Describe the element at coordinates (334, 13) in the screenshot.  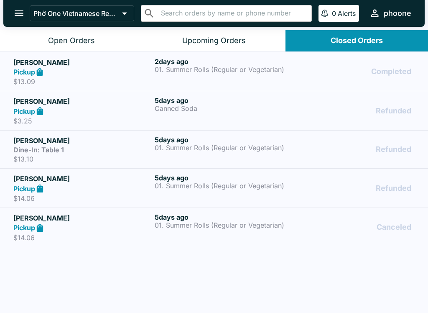
I see `p: 0` at that location.